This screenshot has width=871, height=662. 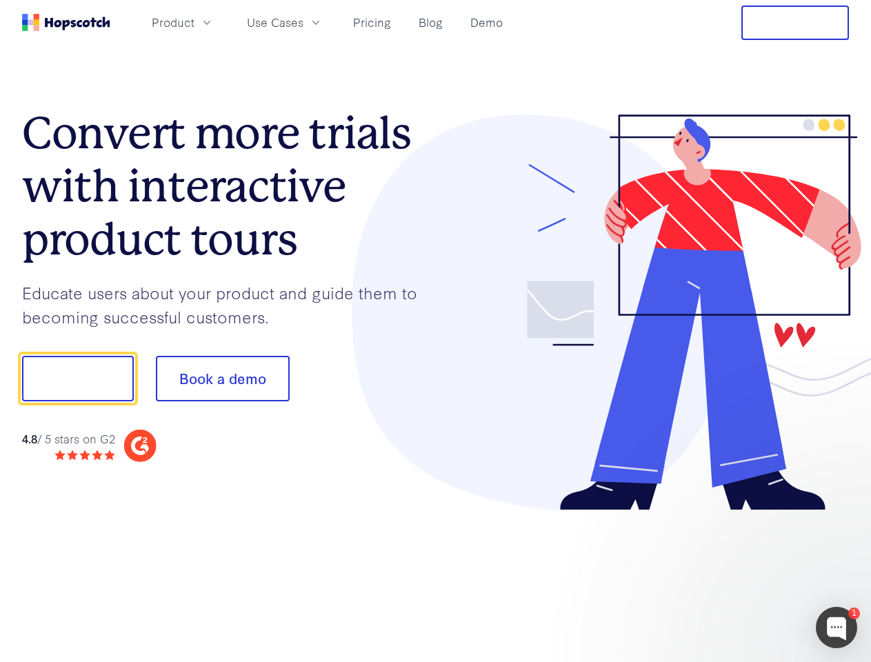 I want to click on button: Show me!, so click(x=78, y=378).